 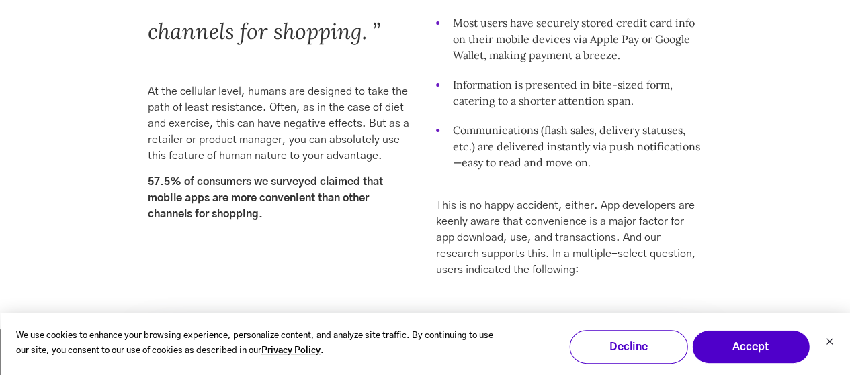 What do you see at coordinates (255, 345) in the screenshot?
I see `p: We use cookies to enhance your browsing experience, personalize content, and analyze site traffic...` at bounding box center [255, 345].